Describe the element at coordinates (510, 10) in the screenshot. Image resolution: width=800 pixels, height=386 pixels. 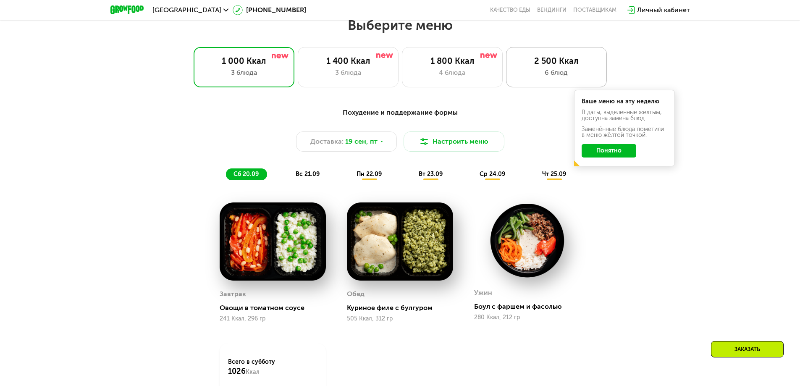
I see `a: Качество еды` at that location.